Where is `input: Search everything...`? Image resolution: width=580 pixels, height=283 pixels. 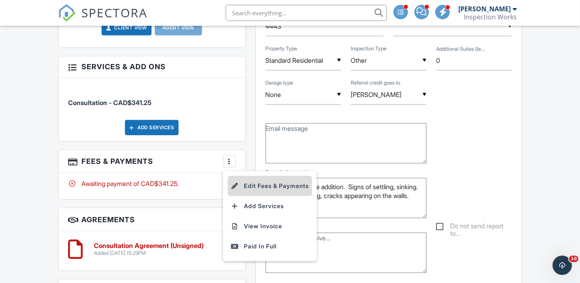
input: Search everything... is located at coordinates (306, 13).